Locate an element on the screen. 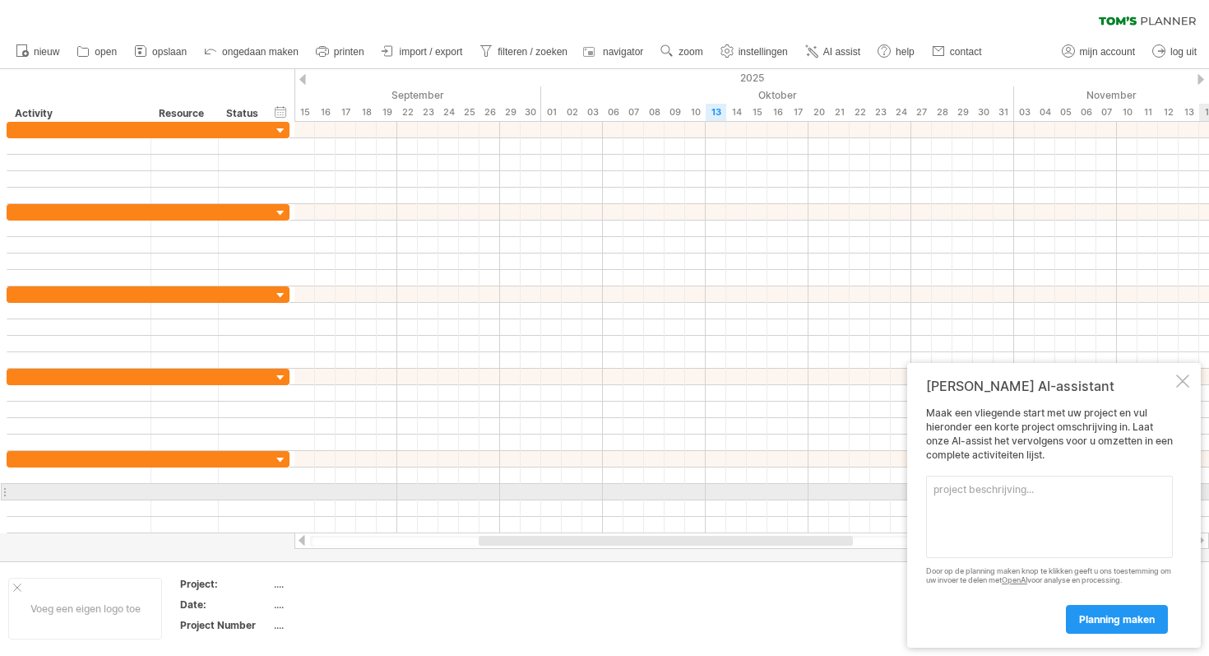  div: vrijdag, 31 Oktober 2025 is located at coordinates (1004, 112).